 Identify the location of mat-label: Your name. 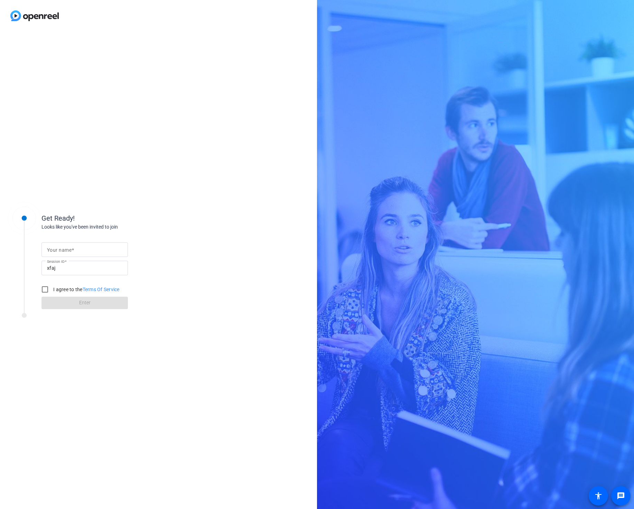
(59, 250).